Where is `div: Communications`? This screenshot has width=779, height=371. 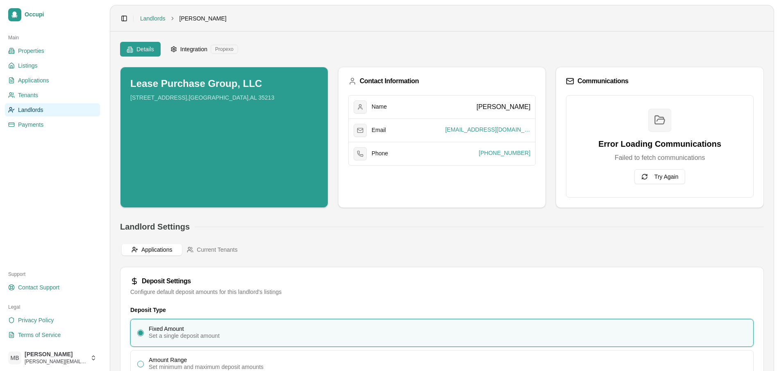 div: Communications is located at coordinates (659, 81).